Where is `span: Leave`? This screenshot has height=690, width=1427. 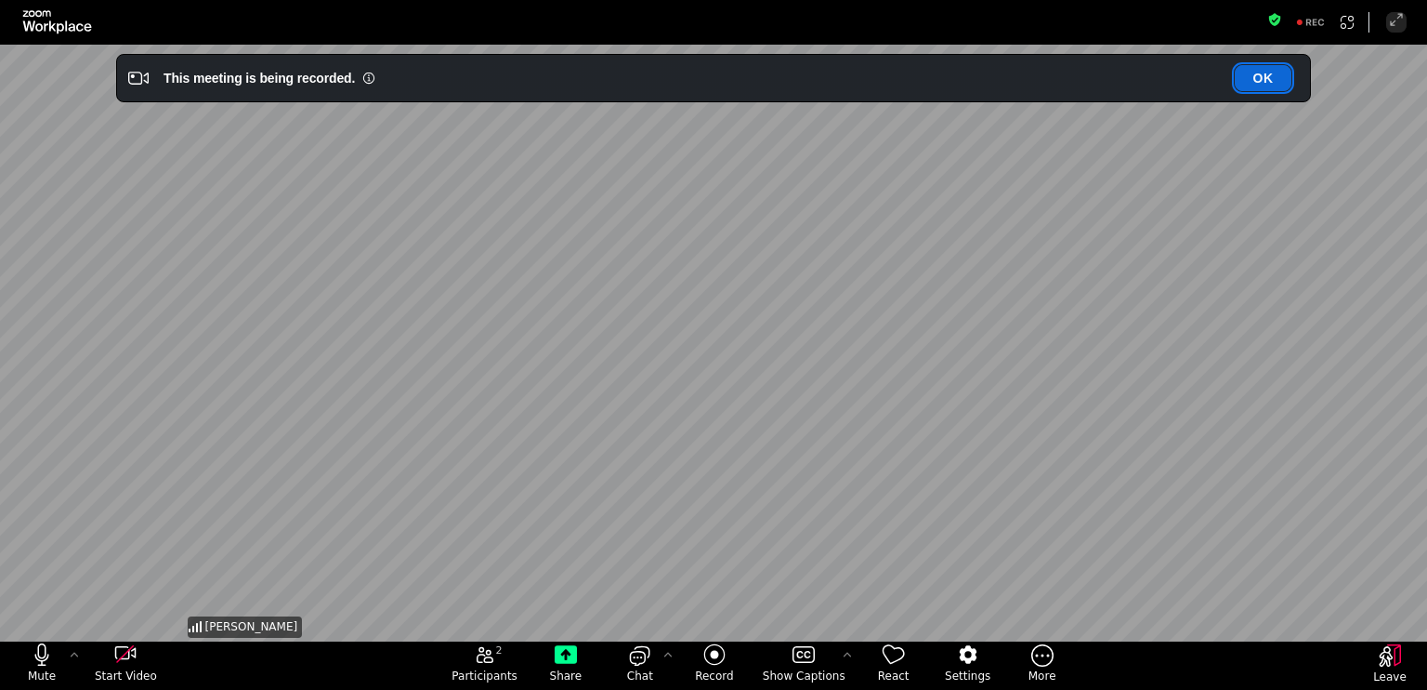 span: Leave is located at coordinates (1390, 677).